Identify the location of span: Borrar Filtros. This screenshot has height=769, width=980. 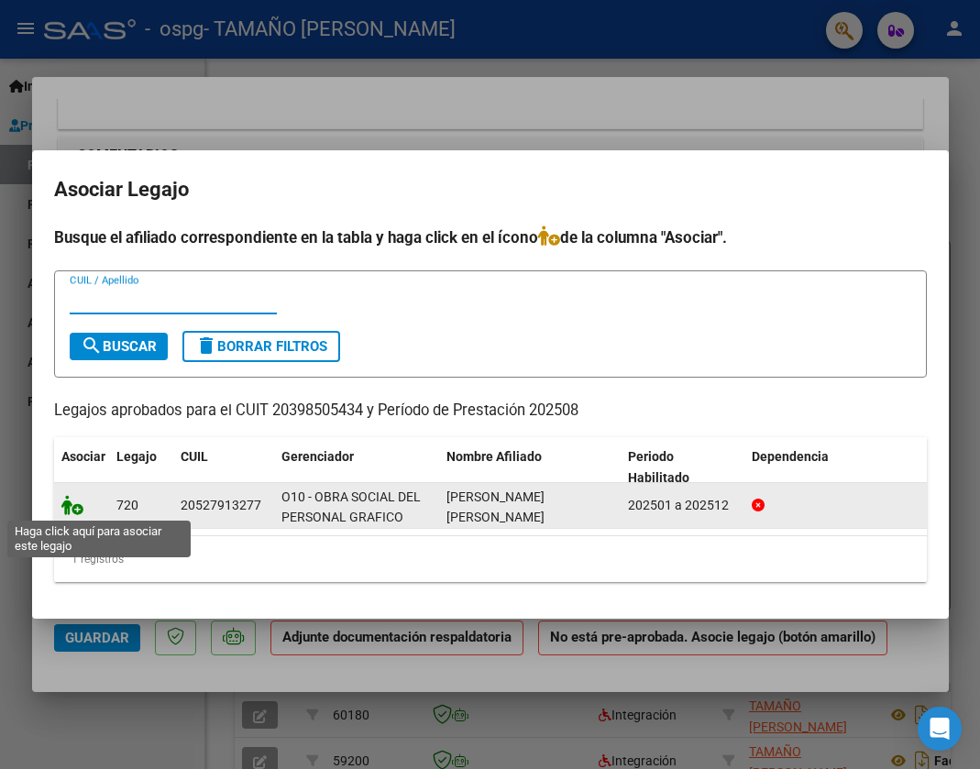
(261, 346).